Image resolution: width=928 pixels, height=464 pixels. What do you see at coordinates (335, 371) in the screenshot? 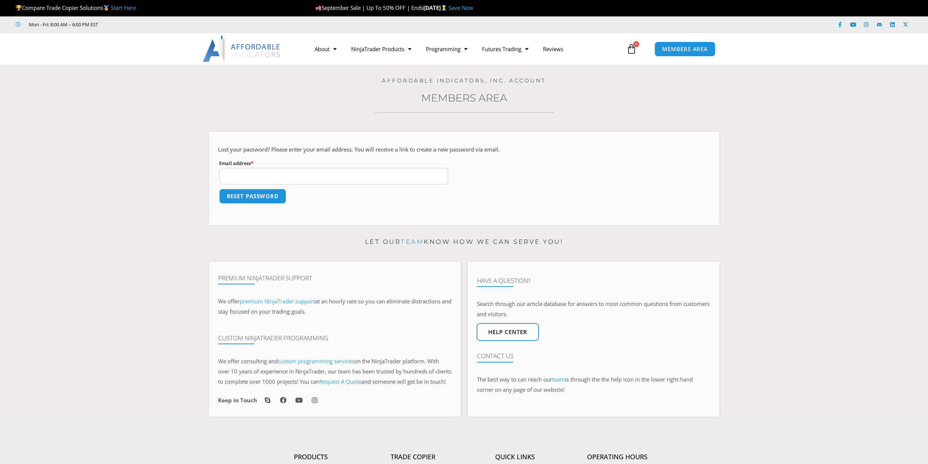
I see `span: on the NinjaTrader platform. With over 10 years of experience in NinjaTrader, our team has been t...` at bounding box center [335, 371].